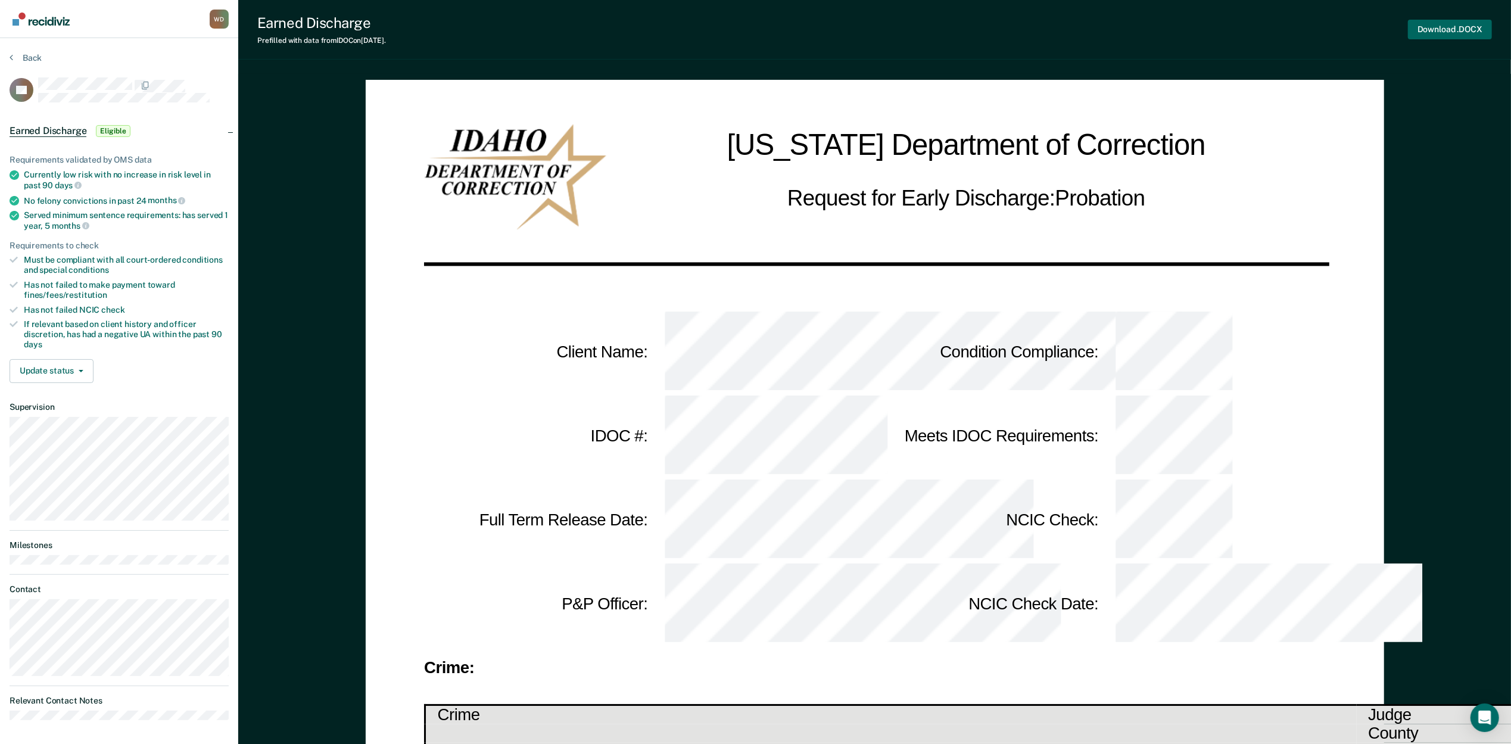 The image size is (1511, 744). I want to click on div: Has not failed to make payment toward, so click(126, 290).